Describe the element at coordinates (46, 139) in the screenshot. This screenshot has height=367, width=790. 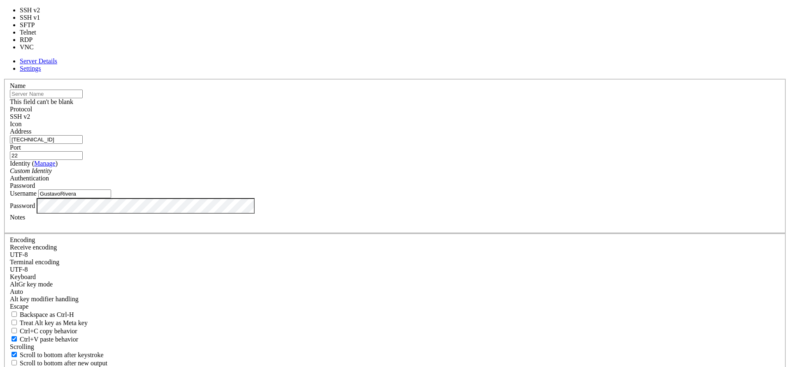
I see `input: Host Name or IP` at that location.